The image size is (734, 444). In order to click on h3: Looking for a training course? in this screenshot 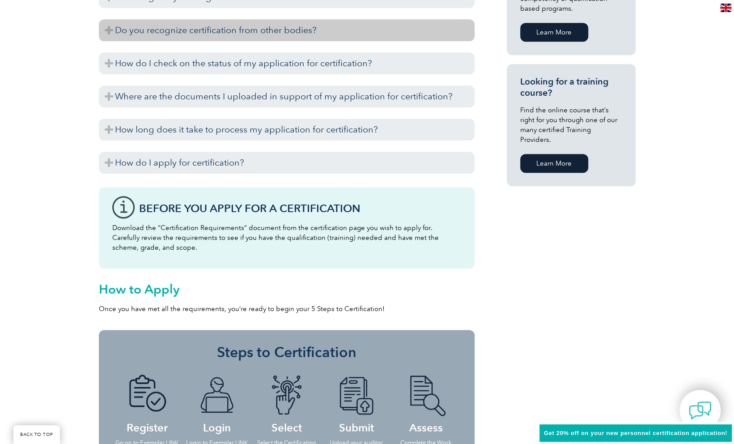, I will do `click(571, 87)`.